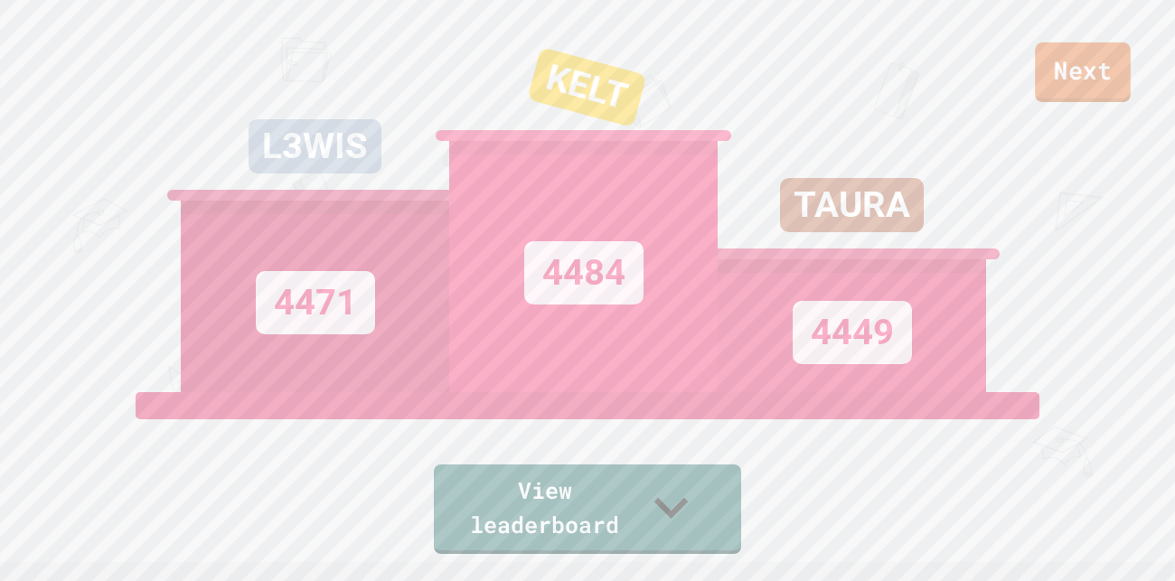  Describe the element at coordinates (584, 273) in the screenshot. I see `div: 4484` at that location.